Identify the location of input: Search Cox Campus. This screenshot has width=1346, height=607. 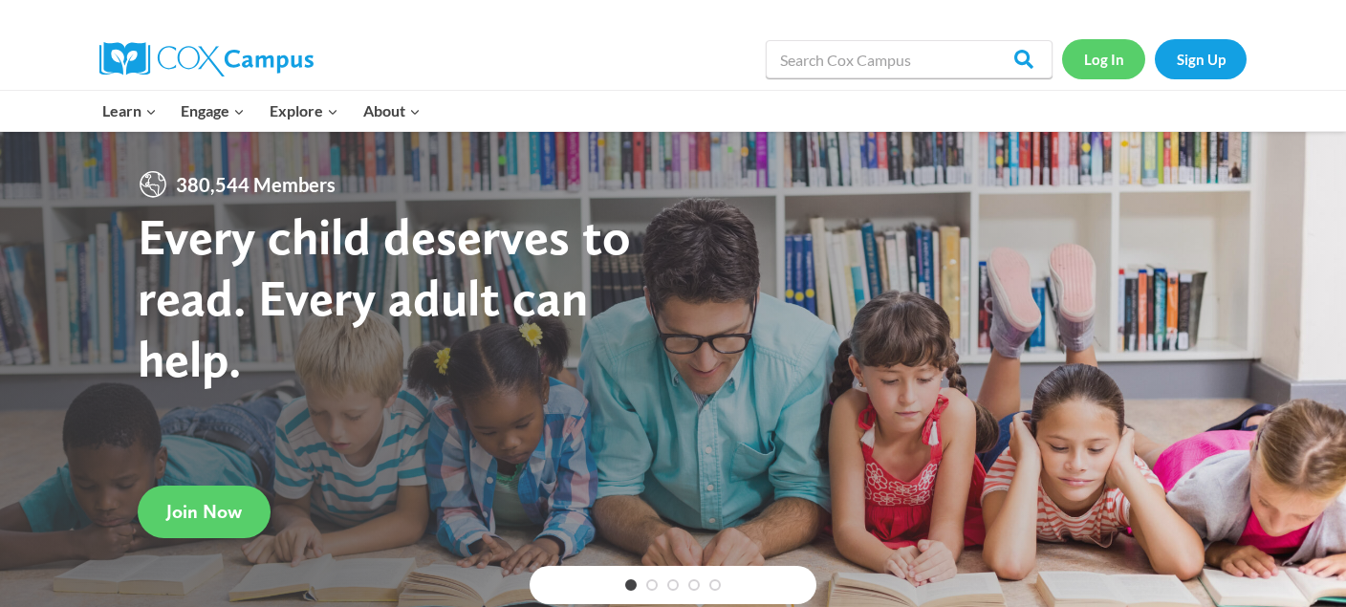
(909, 59).